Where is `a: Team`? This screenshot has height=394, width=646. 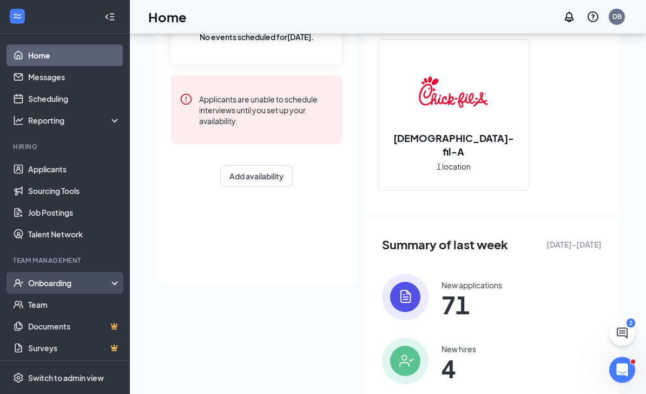 a: Team is located at coordinates (74, 304).